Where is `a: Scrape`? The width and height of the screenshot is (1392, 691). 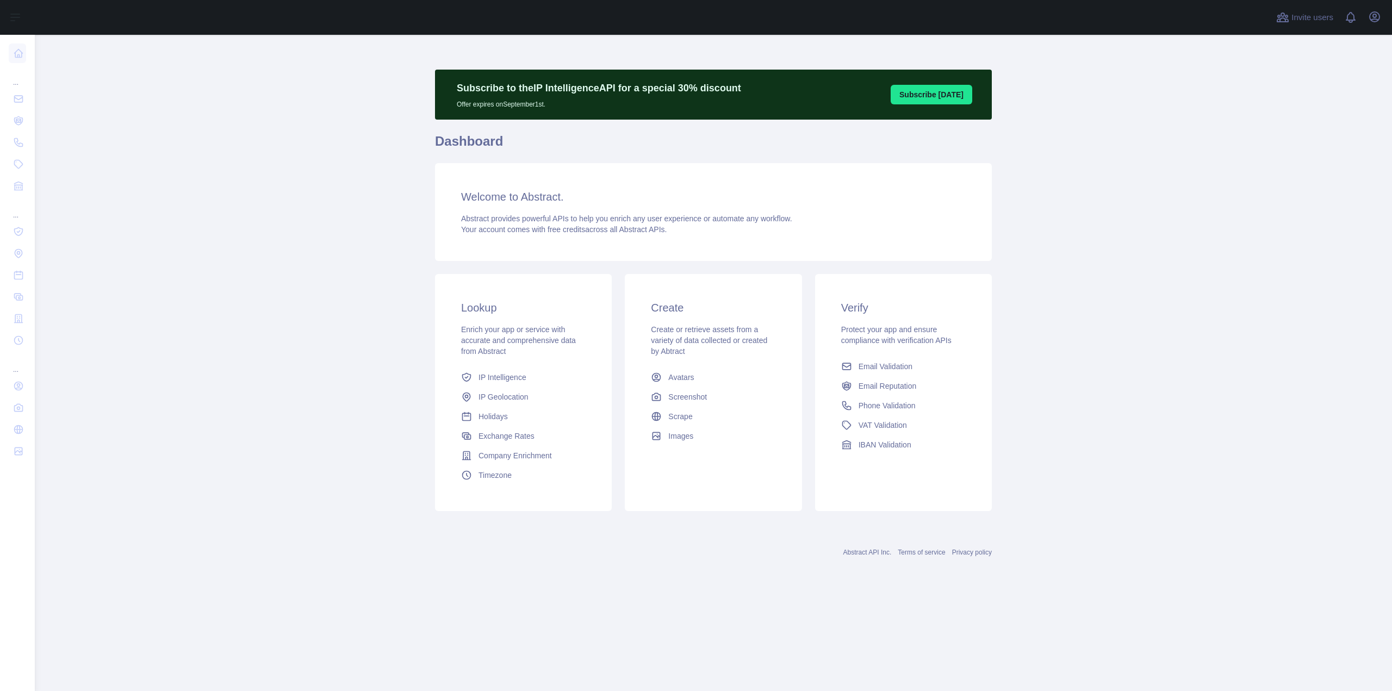
a: Scrape is located at coordinates (713, 416).